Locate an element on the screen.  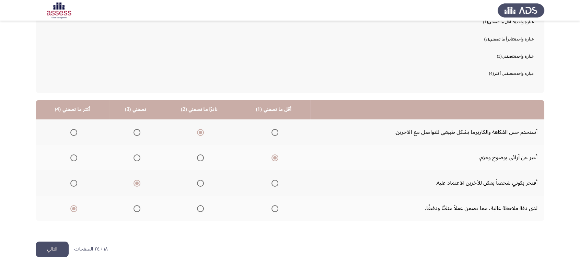
span: تصفني is located at coordinates (507, 56).